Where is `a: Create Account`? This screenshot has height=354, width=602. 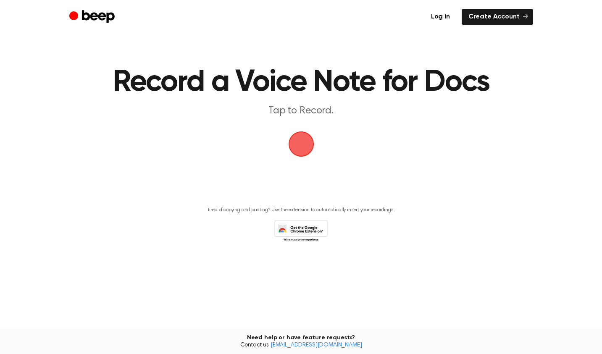
a: Create Account is located at coordinates (497, 17).